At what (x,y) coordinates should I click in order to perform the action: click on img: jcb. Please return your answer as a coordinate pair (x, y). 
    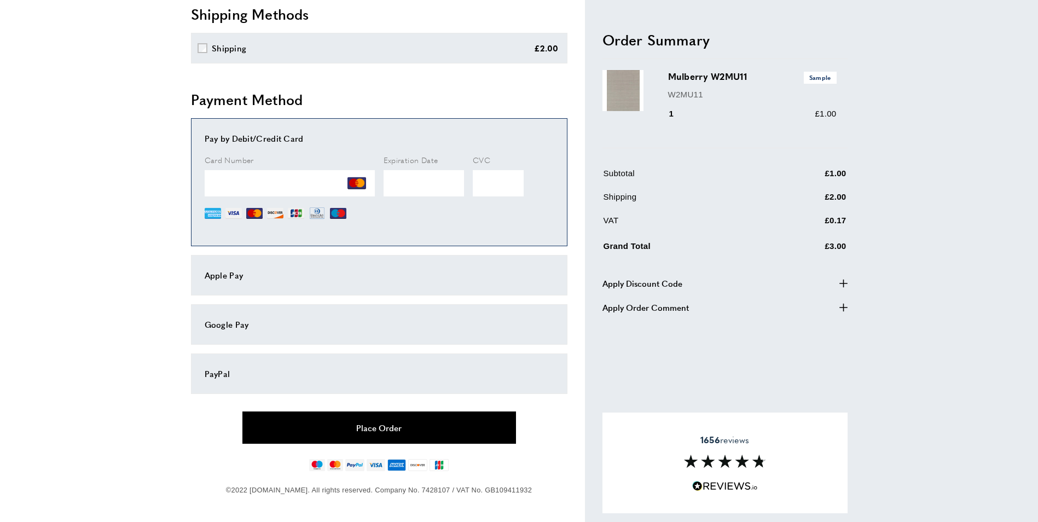
    Looking at the image, I should click on (439, 465).